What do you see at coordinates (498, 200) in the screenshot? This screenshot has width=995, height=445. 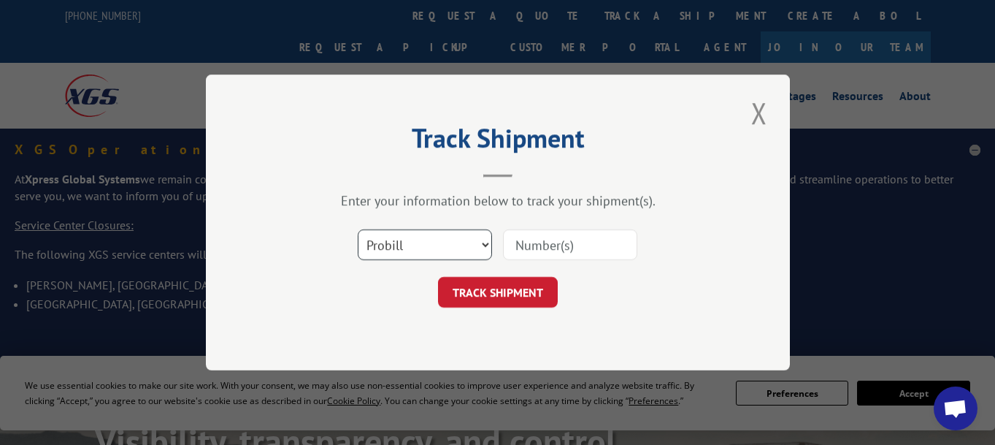 I see `div: Enter your information below to track your shipment(s).` at bounding box center [498, 200].